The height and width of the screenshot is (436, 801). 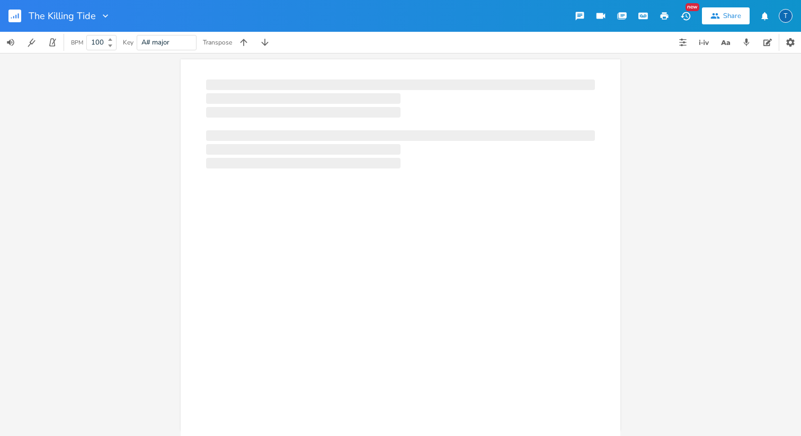 I want to click on div: Transpose, so click(x=217, y=42).